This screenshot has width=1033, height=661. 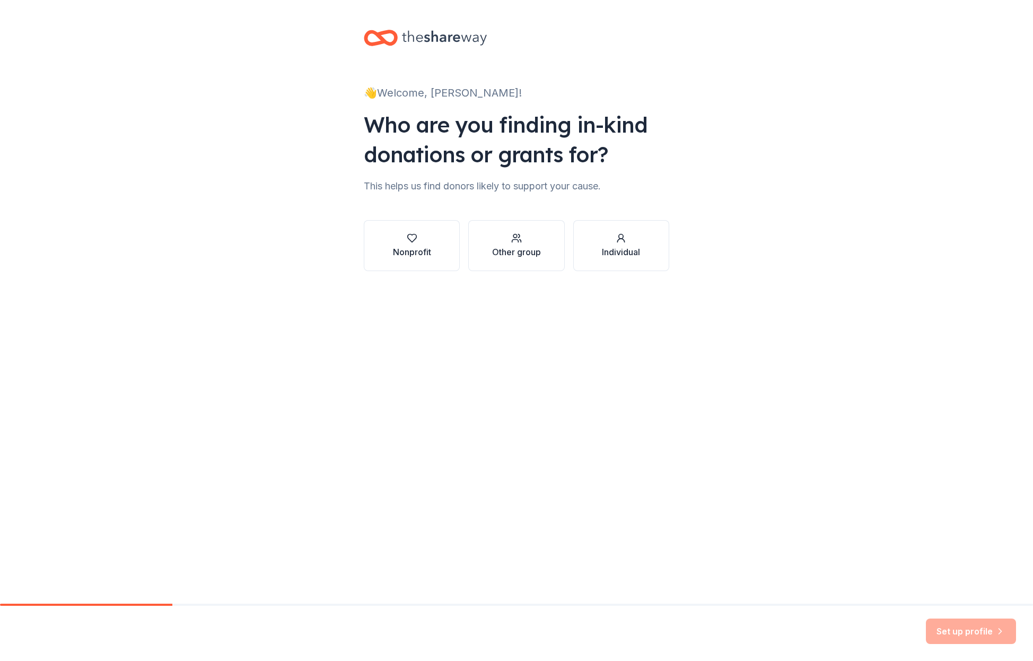 What do you see at coordinates (517, 252) in the screenshot?
I see `div: Other group` at bounding box center [517, 252].